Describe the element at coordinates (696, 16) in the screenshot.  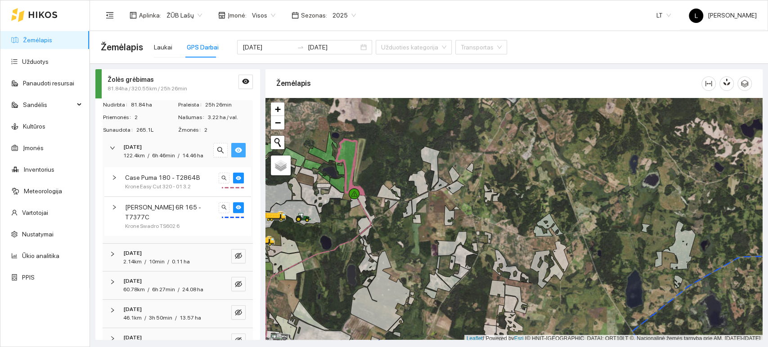
I see `span: L` at that location.